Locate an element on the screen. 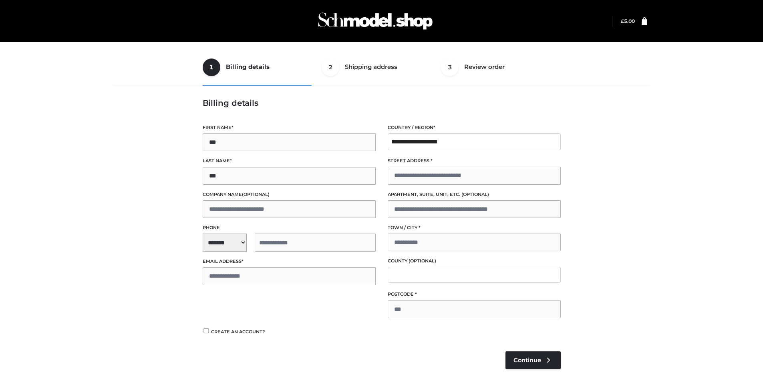  span: Continue is located at coordinates (527, 360).